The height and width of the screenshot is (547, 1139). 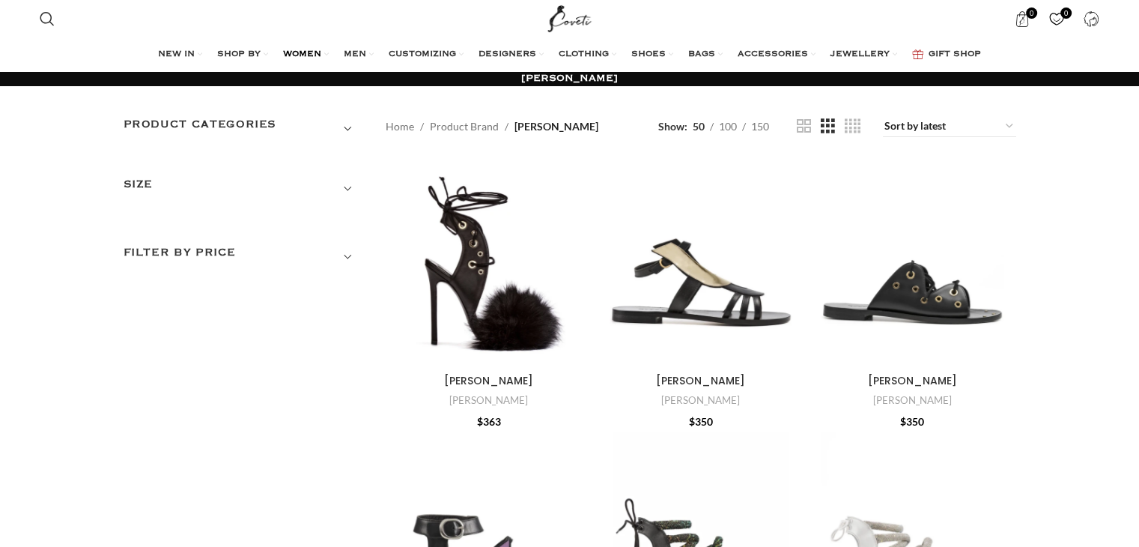 What do you see at coordinates (955, 55) in the screenshot?
I see `span: GIFT SHOP` at bounding box center [955, 55].